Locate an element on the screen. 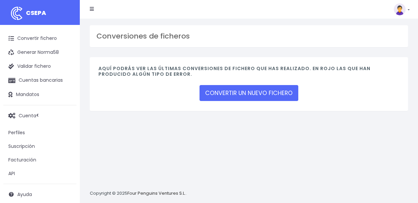  a: Perfiles is located at coordinates (40, 133).